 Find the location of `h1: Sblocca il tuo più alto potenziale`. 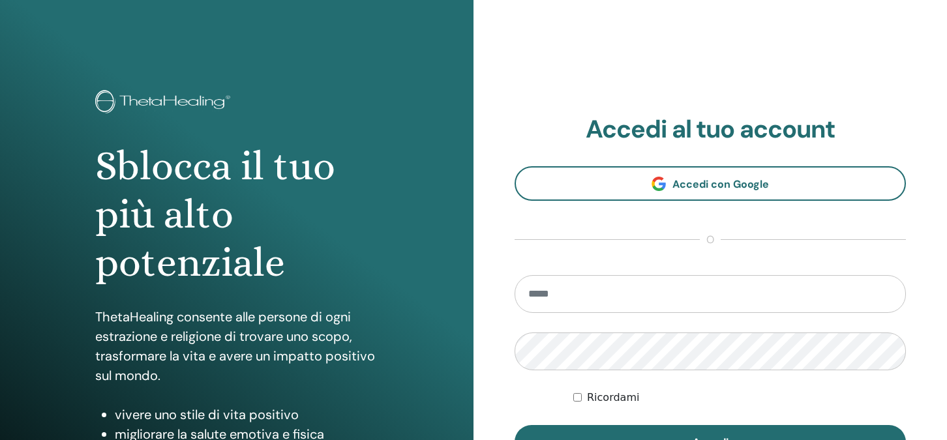

h1: Sblocca il tuo più alto potenziale is located at coordinates (237, 215).